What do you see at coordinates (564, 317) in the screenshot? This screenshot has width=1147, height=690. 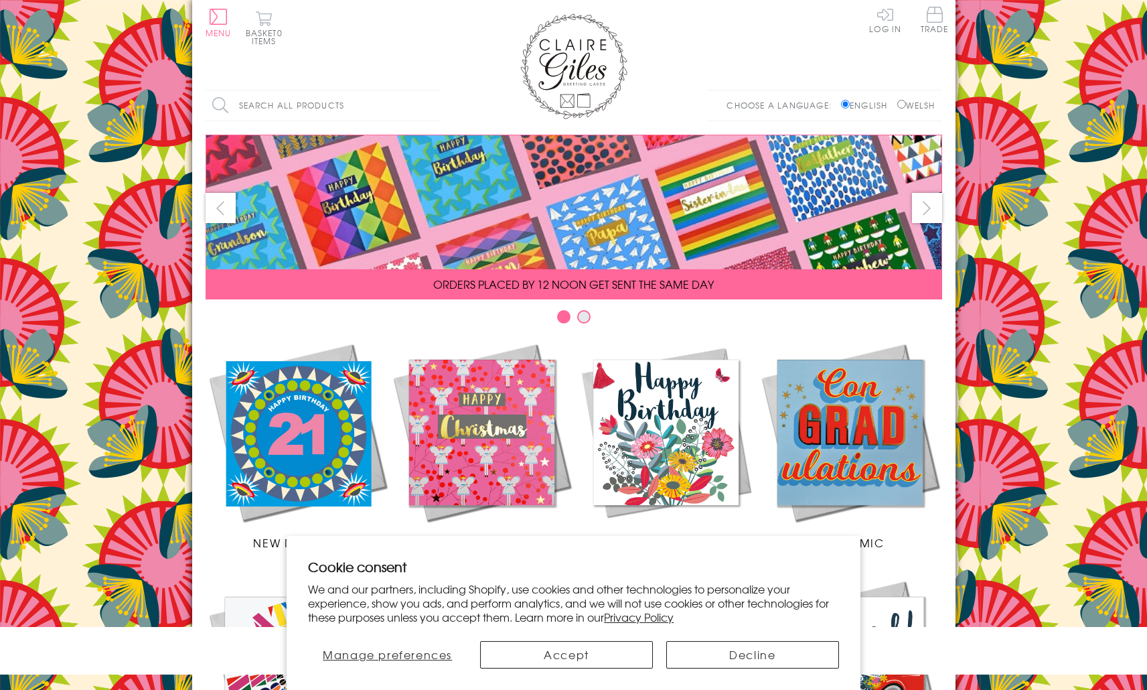 I see `button: Carousel Page 1 (Current Slide)` at bounding box center [564, 317].